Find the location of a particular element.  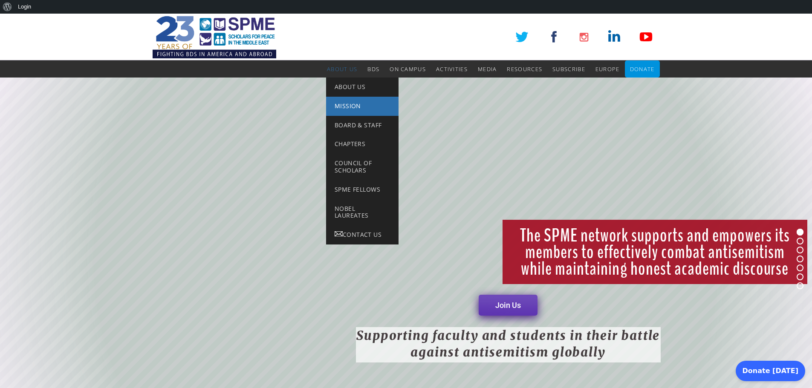

a: Media is located at coordinates (487, 69).